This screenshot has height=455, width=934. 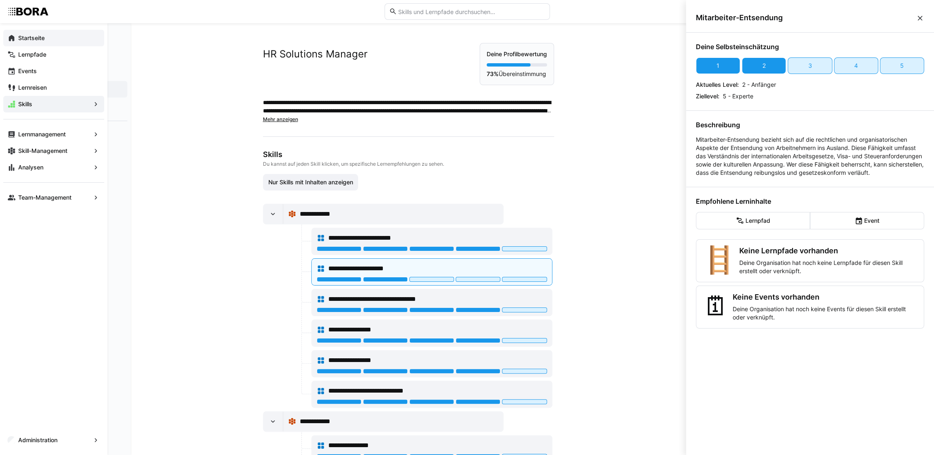 I want to click on div: 5, so click(x=901, y=66).